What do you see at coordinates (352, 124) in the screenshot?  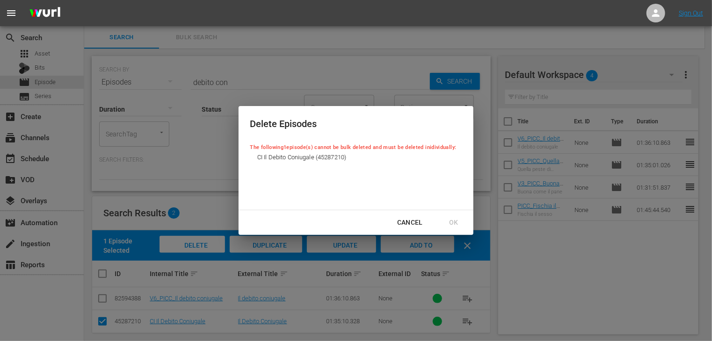 I see `div: Delete Episodes` at bounding box center [352, 124].